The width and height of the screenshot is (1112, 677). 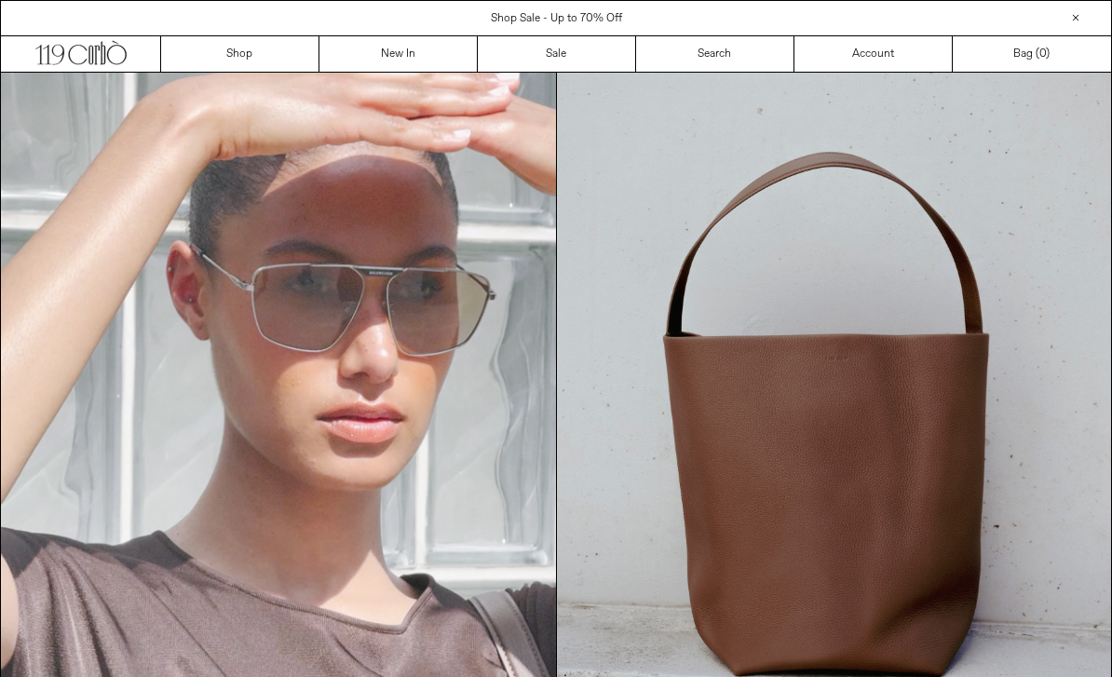 I want to click on a: New In, so click(x=399, y=54).